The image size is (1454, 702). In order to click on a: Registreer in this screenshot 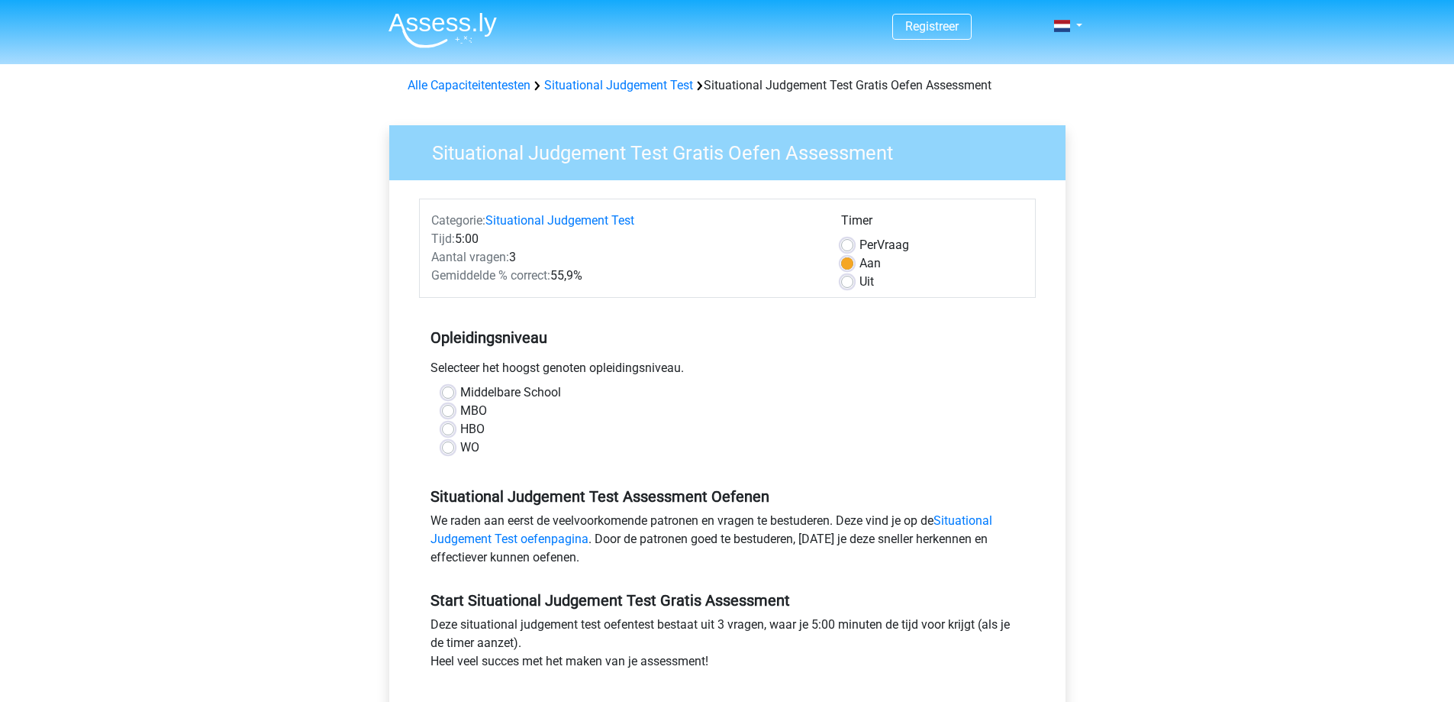, I will do `click(932, 26)`.